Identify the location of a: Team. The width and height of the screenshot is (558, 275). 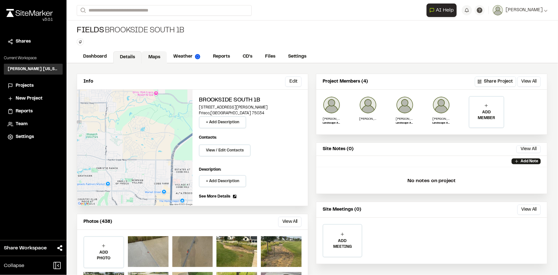
(33, 124).